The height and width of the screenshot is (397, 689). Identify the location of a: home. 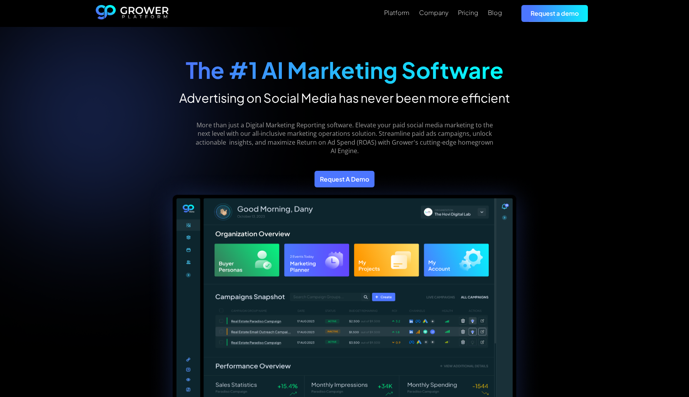
(132, 13).